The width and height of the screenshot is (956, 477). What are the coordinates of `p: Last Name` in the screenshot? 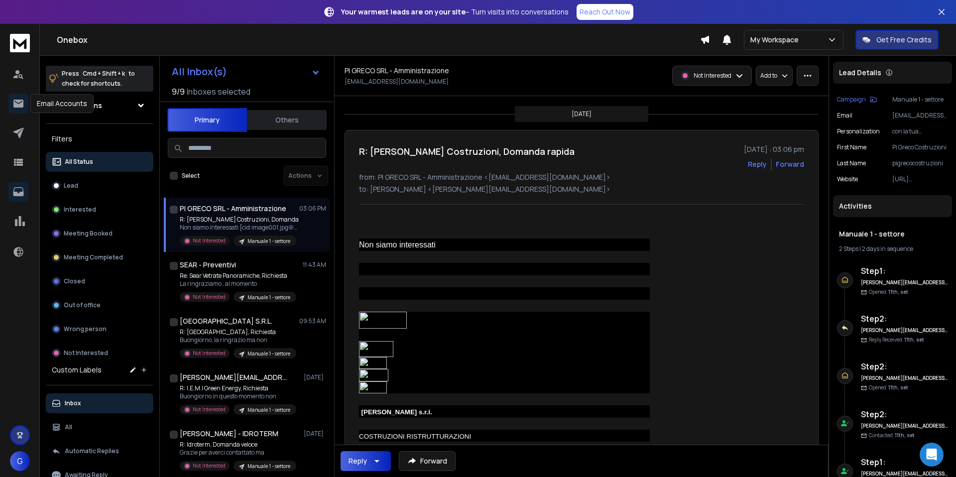 It's located at (852, 163).